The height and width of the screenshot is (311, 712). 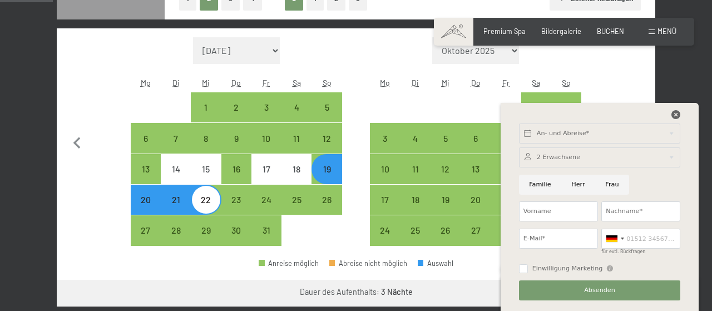 I want to click on div: Tue Nov 11 2025, so click(x=416, y=169).